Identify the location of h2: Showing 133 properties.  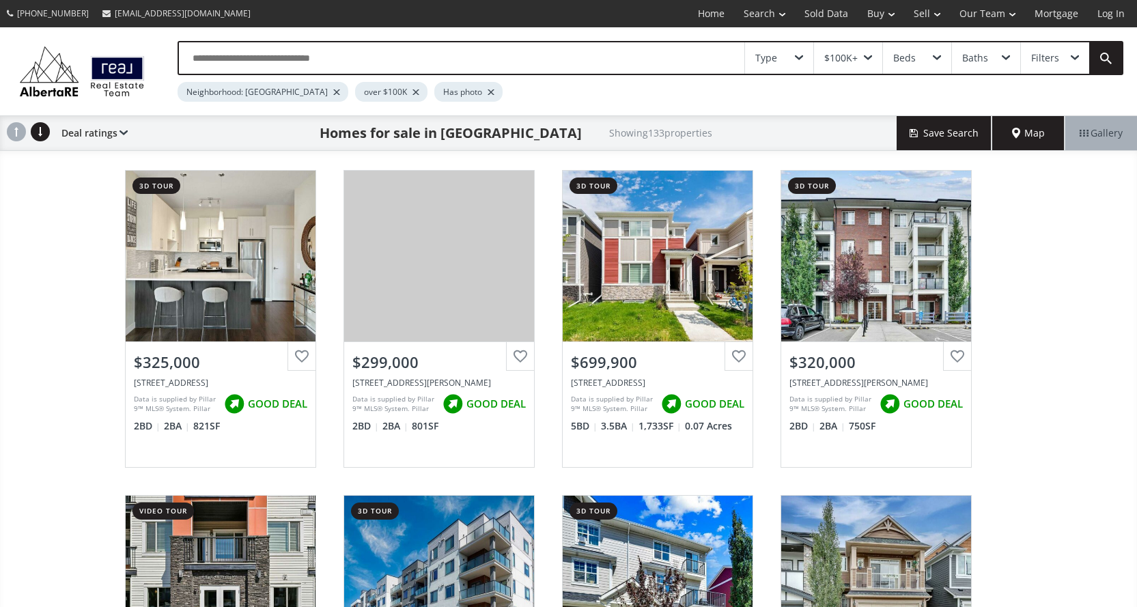
(661, 133).